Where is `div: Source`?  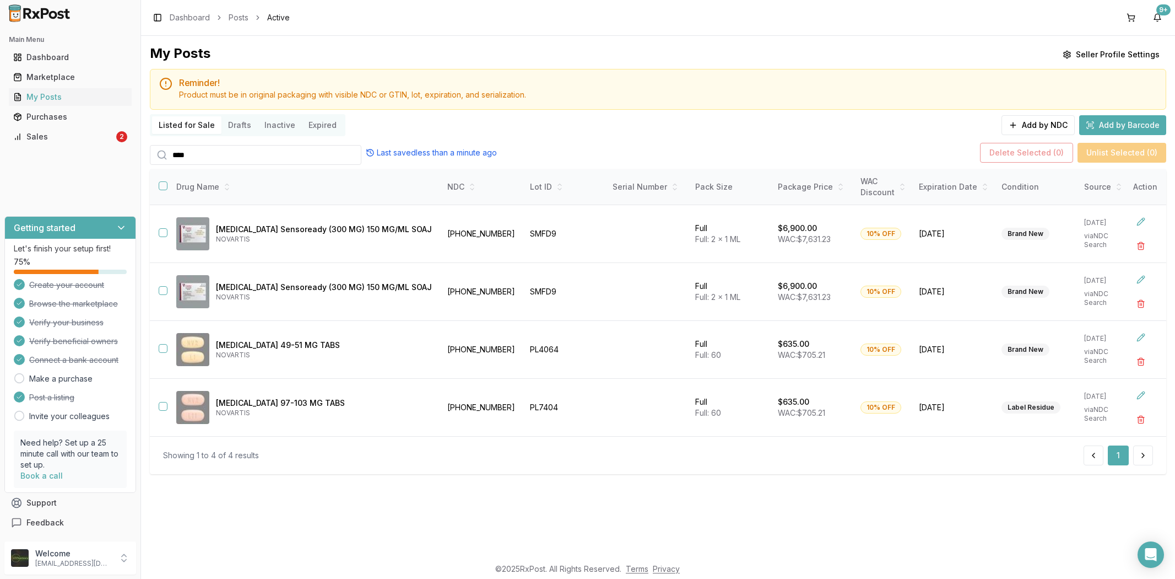 div: Source is located at coordinates (1105, 187).